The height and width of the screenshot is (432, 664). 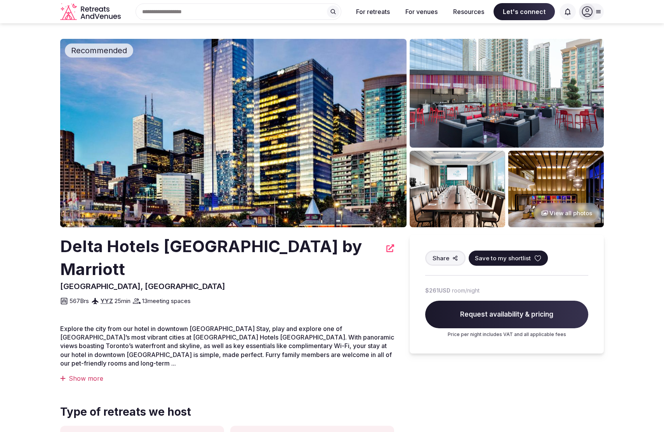 I want to click on span: Type of retreats we host, so click(x=125, y=412).